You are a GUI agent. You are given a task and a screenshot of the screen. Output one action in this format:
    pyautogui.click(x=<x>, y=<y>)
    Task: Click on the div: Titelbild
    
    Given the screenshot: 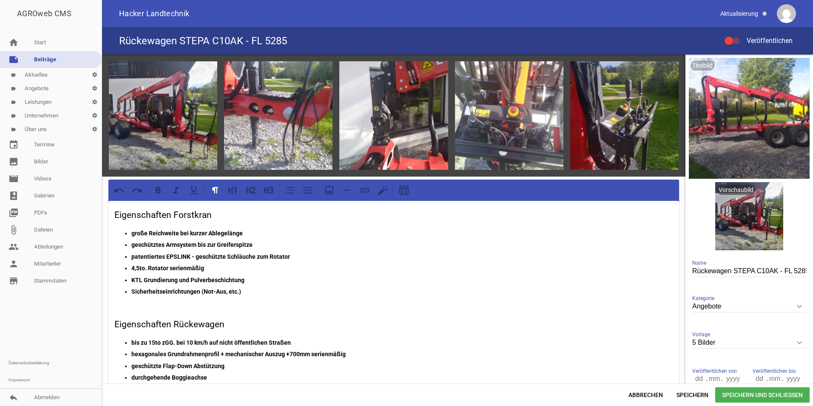 What is the action you would take?
    pyautogui.click(x=703, y=65)
    